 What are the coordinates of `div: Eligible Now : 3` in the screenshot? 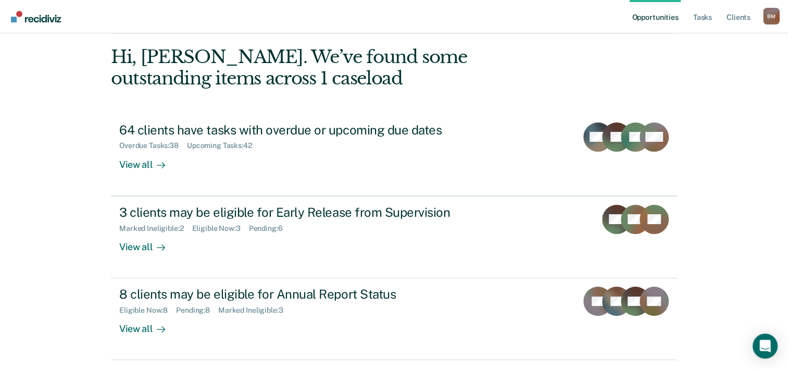 It's located at (220, 228).